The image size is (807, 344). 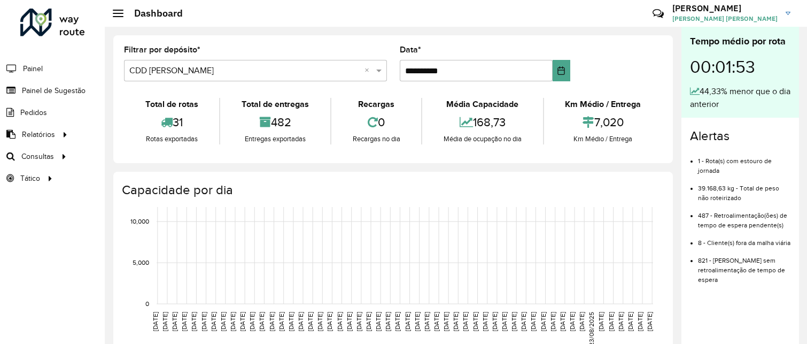 What do you see at coordinates (37, 156) in the screenshot?
I see `span: Consultas` at bounding box center [37, 156].